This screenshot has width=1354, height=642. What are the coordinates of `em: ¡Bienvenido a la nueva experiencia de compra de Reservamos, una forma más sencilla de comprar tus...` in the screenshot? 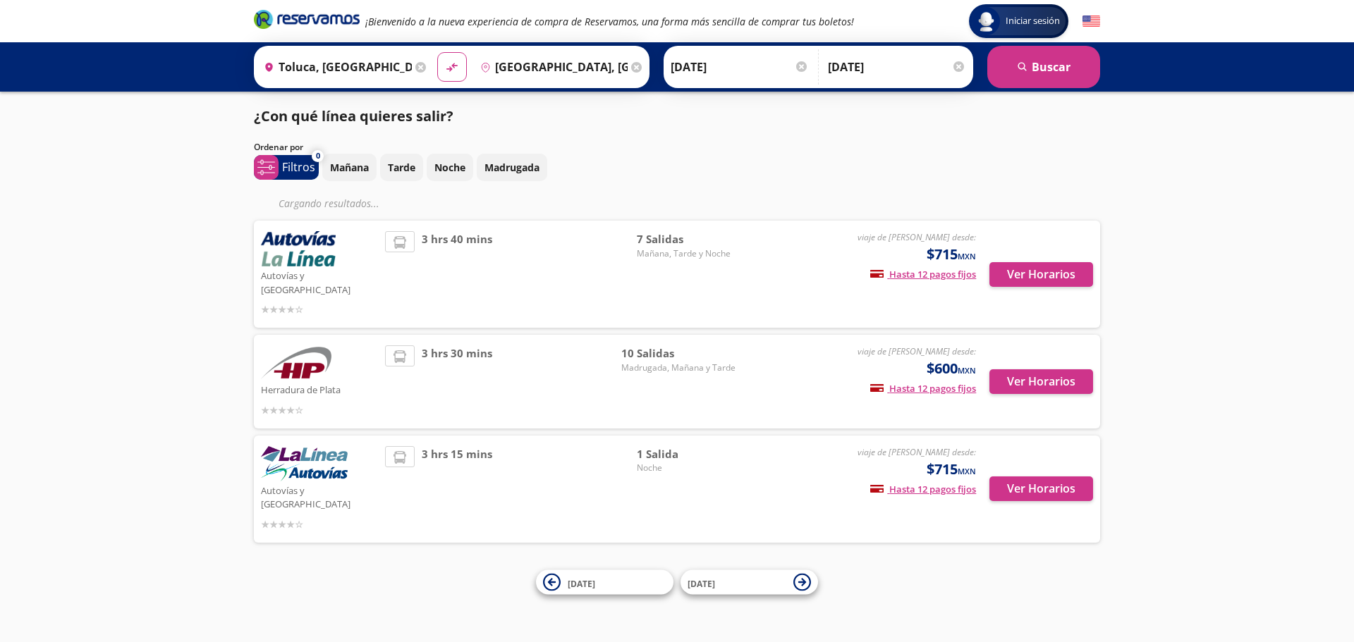 It's located at (609, 21).